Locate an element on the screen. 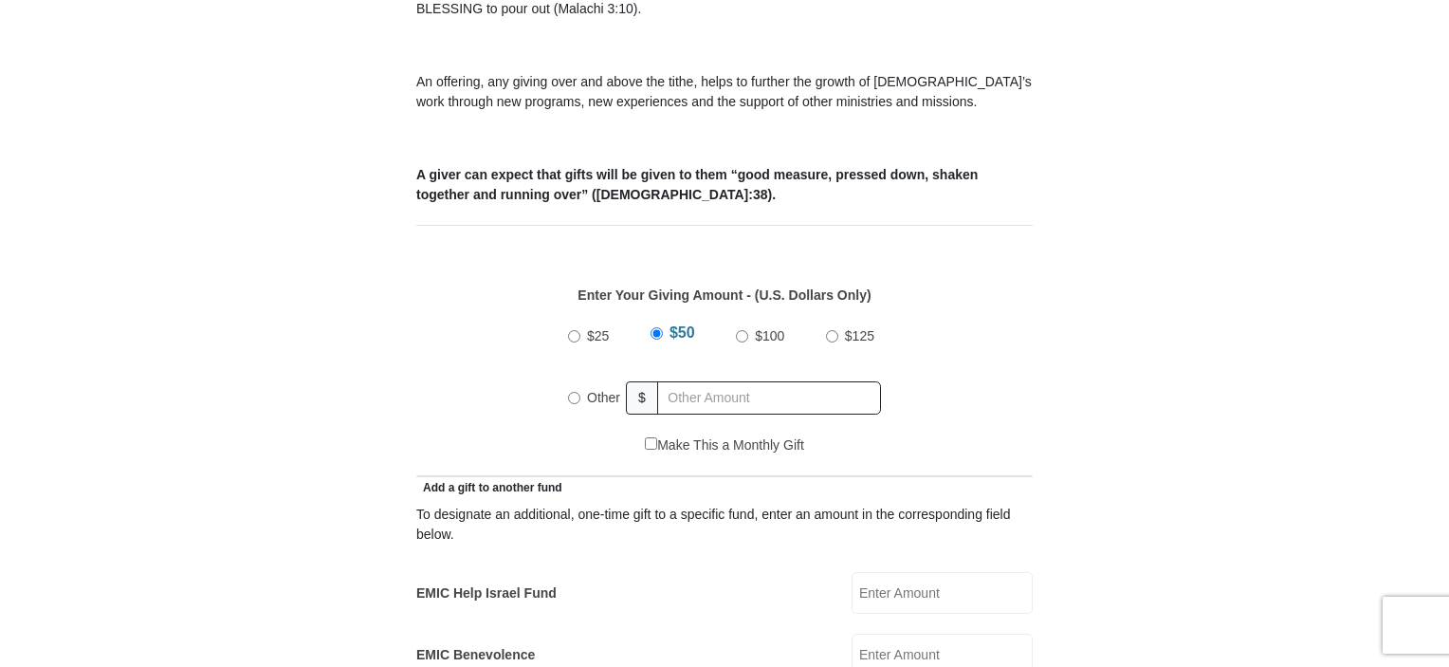  p: An offering, any giving over and above the tithe, helps to further the growth of [DEMOGRAPHIC_DAT... is located at coordinates (725, 92).